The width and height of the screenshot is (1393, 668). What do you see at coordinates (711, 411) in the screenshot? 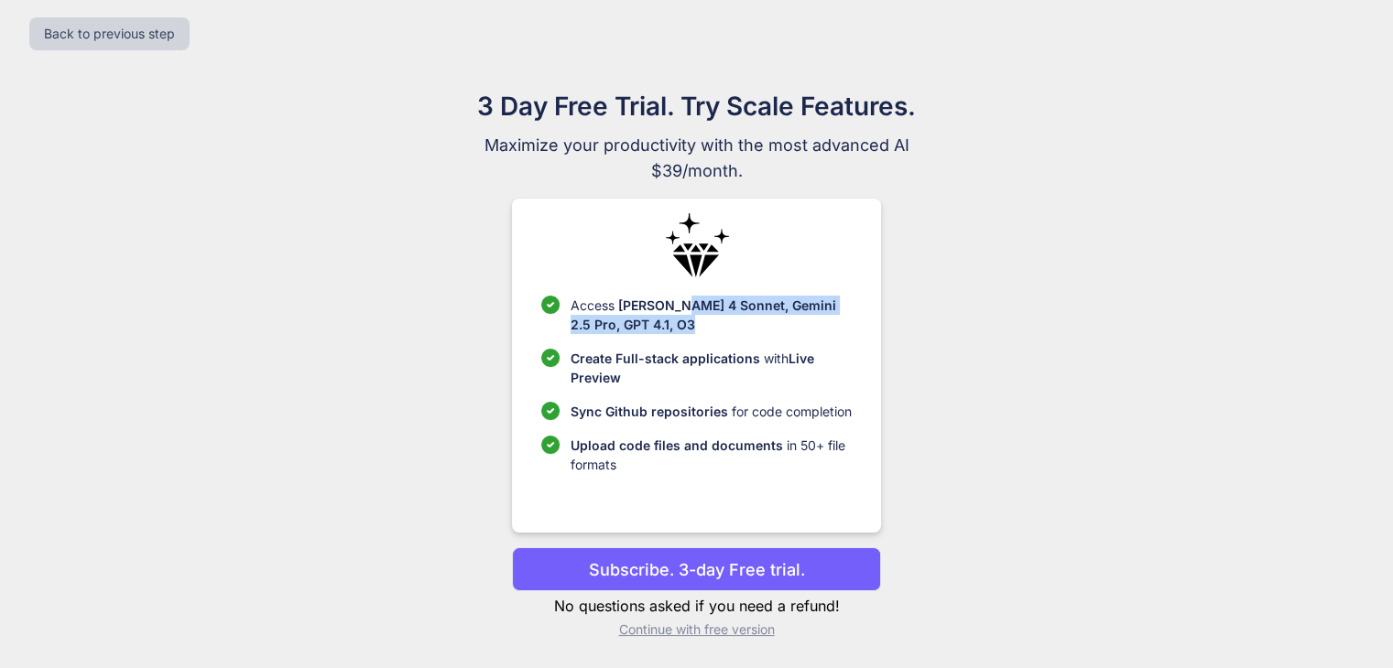
I see `p: for code completion` at bounding box center [711, 411].